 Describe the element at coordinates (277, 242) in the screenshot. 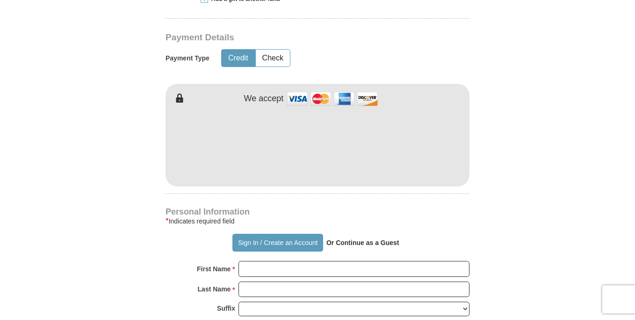

I see `button: Sign In / Create an Account` at that location.